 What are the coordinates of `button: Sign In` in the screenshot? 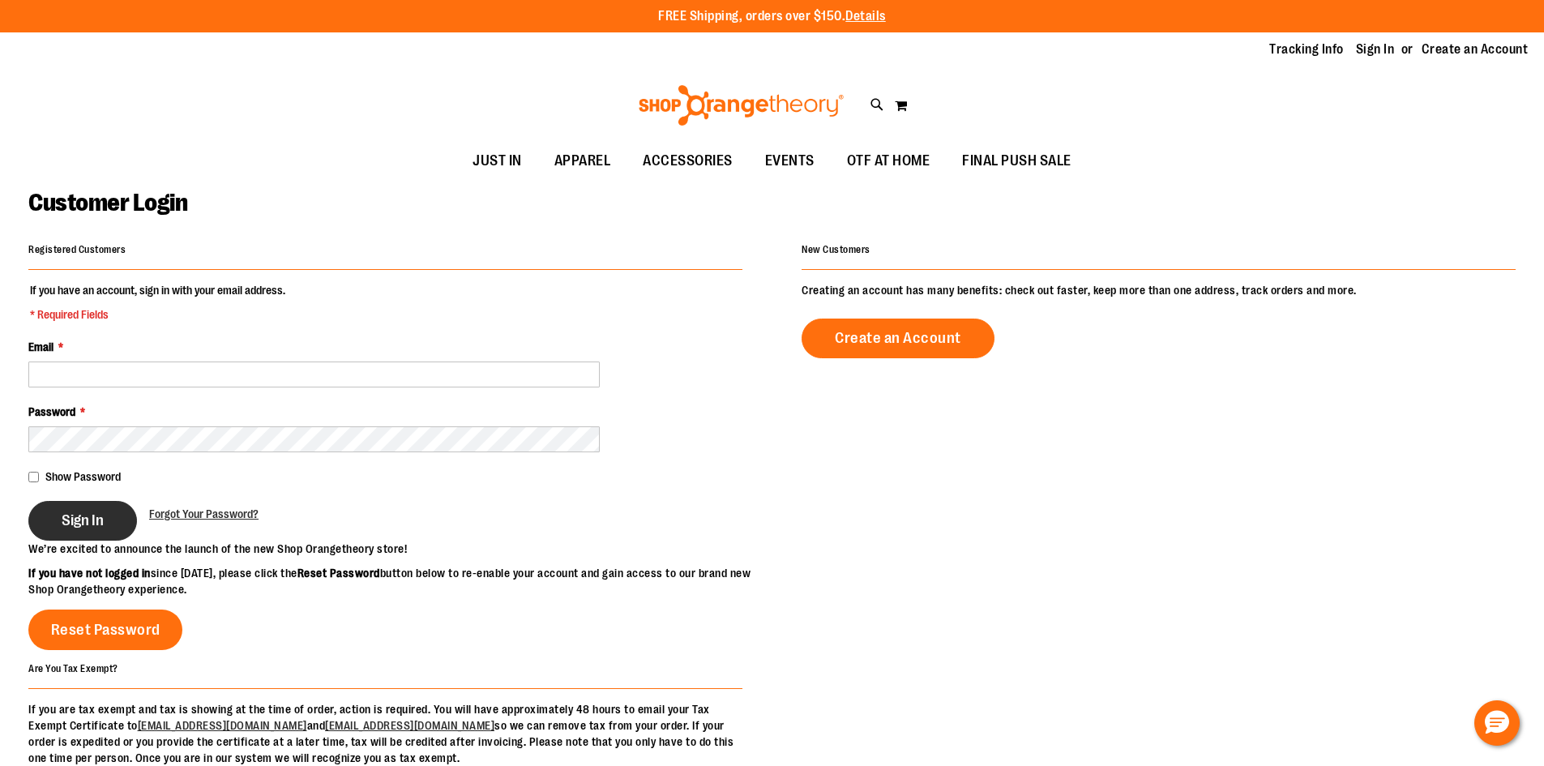 It's located at (83, 520).